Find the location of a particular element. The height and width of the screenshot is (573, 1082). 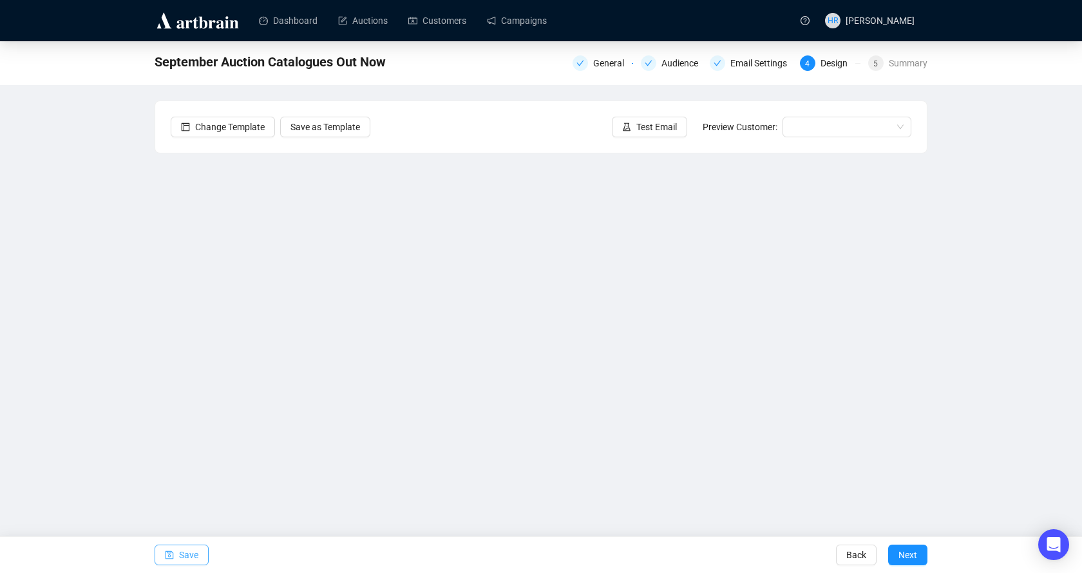

div: 4Design is located at coordinates (830, 63).